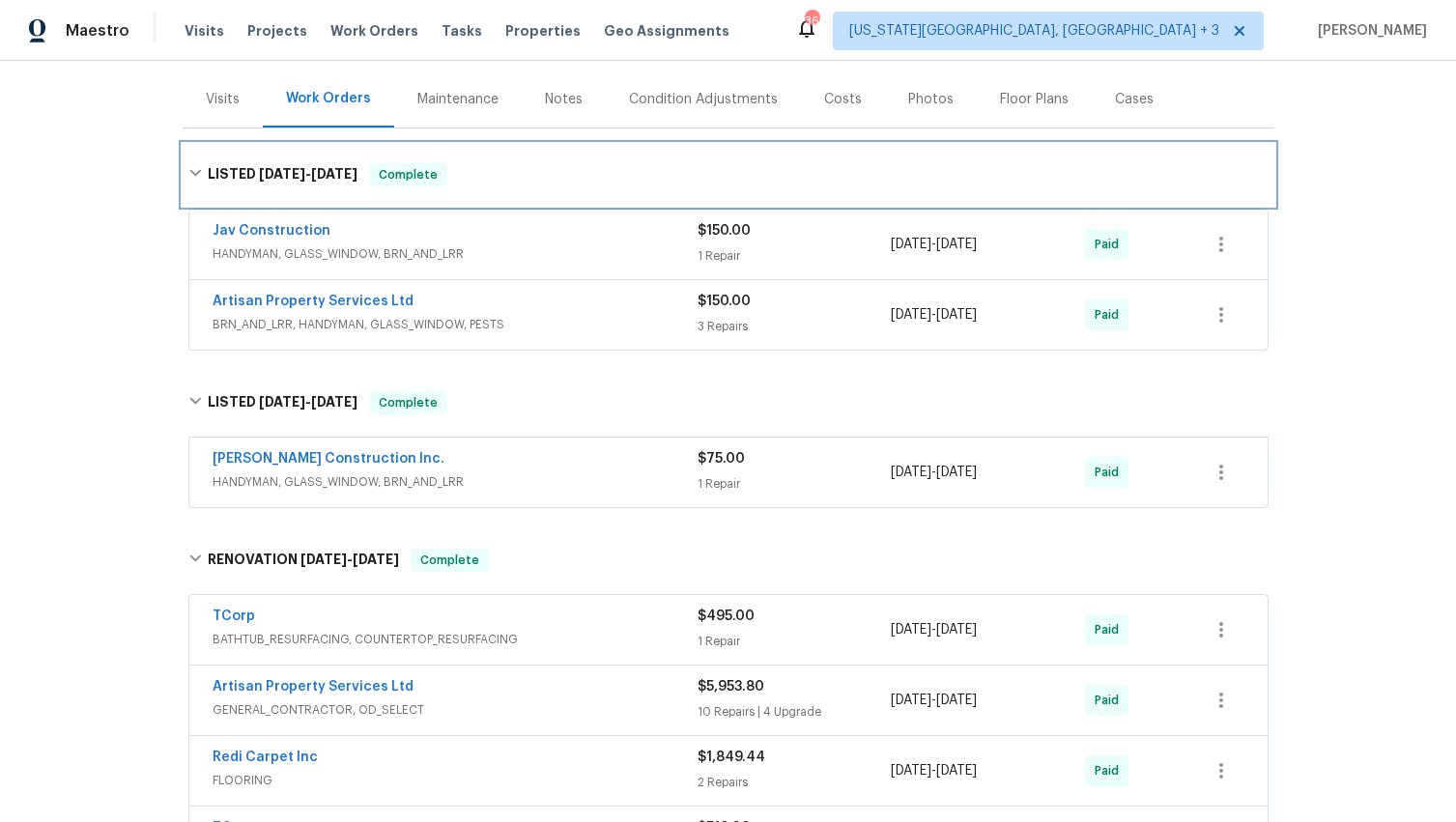  What do you see at coordinates (726, 616) in the screenshot?
I see `span: $495.00` at bounding box center [726, 616].